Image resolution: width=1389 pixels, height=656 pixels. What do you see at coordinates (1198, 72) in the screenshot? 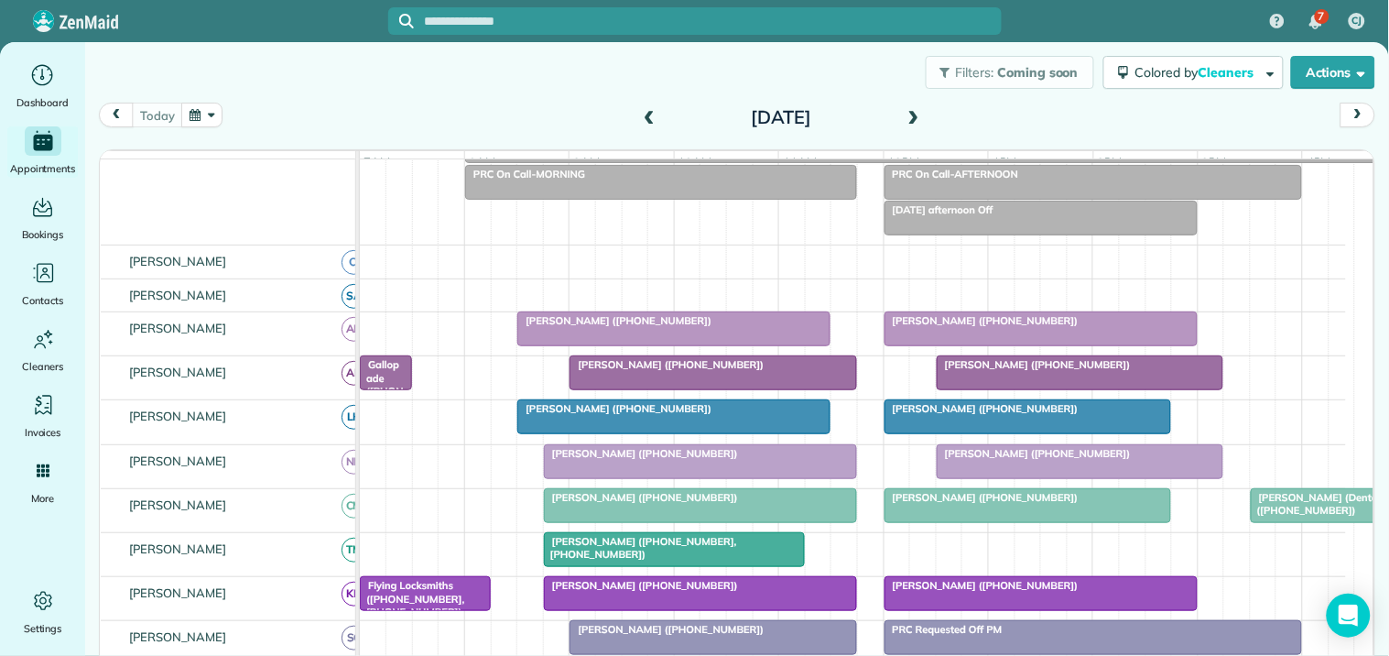
I see `span: Colored by` at bounding box center [1198, 72].